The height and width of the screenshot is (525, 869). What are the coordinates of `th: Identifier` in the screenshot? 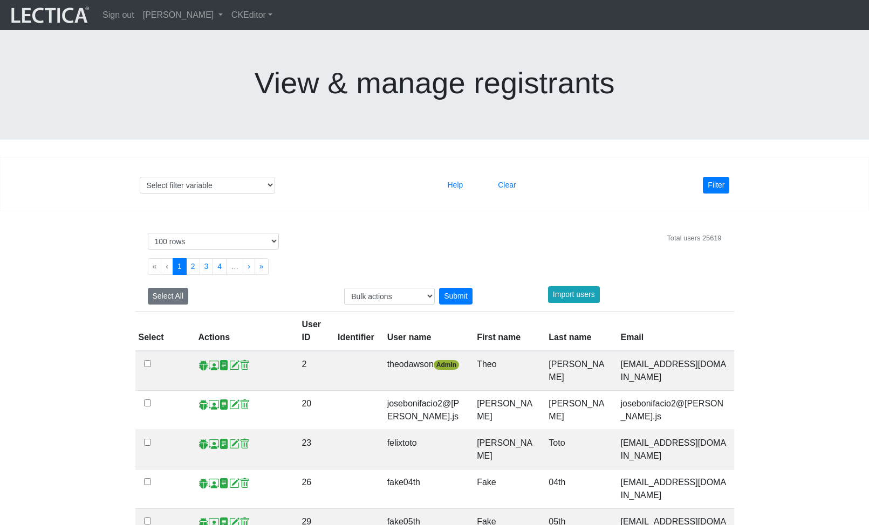 It's located at (356, 332).